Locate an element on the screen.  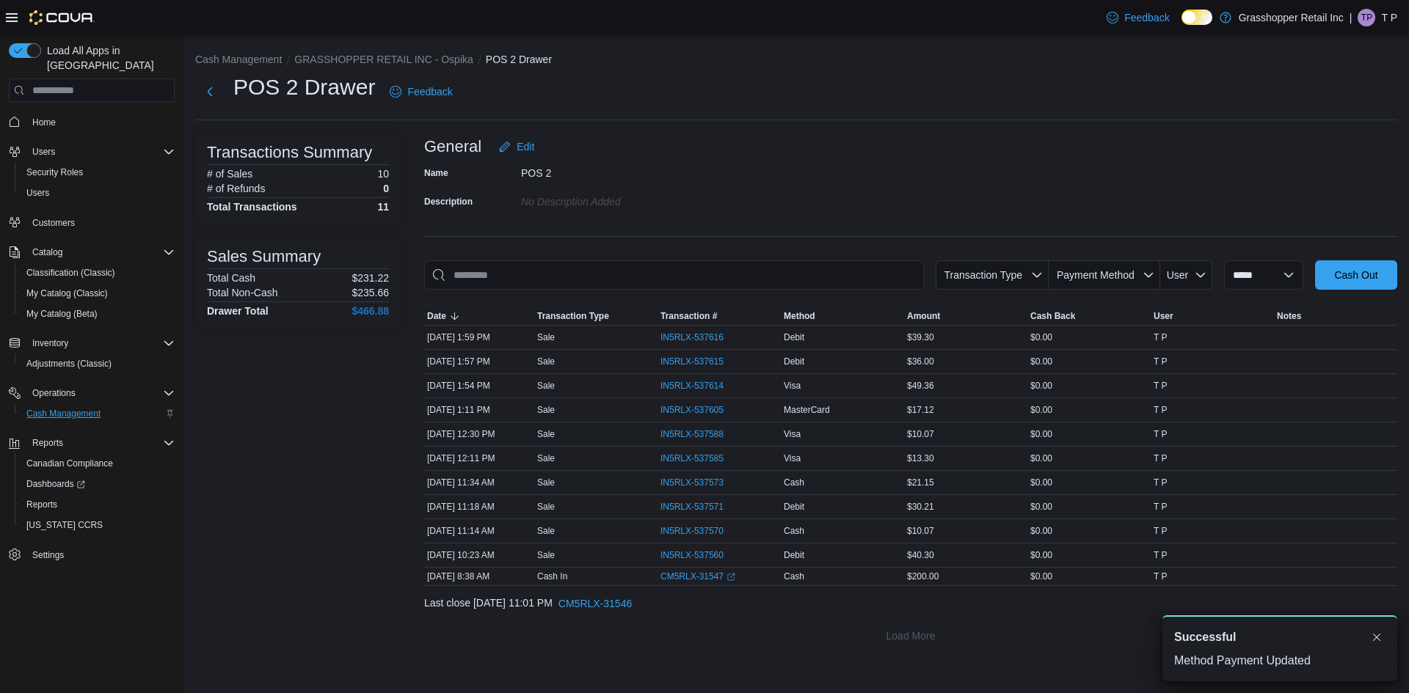
button: Transaction # is located at coordinates (719, 316).